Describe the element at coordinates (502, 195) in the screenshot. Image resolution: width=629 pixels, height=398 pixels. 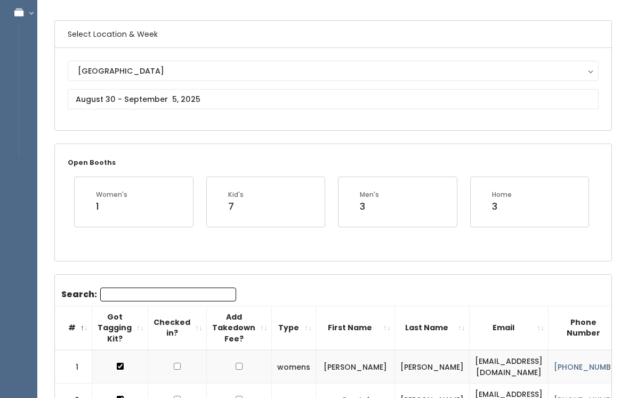
I see `div: Home` at that location.